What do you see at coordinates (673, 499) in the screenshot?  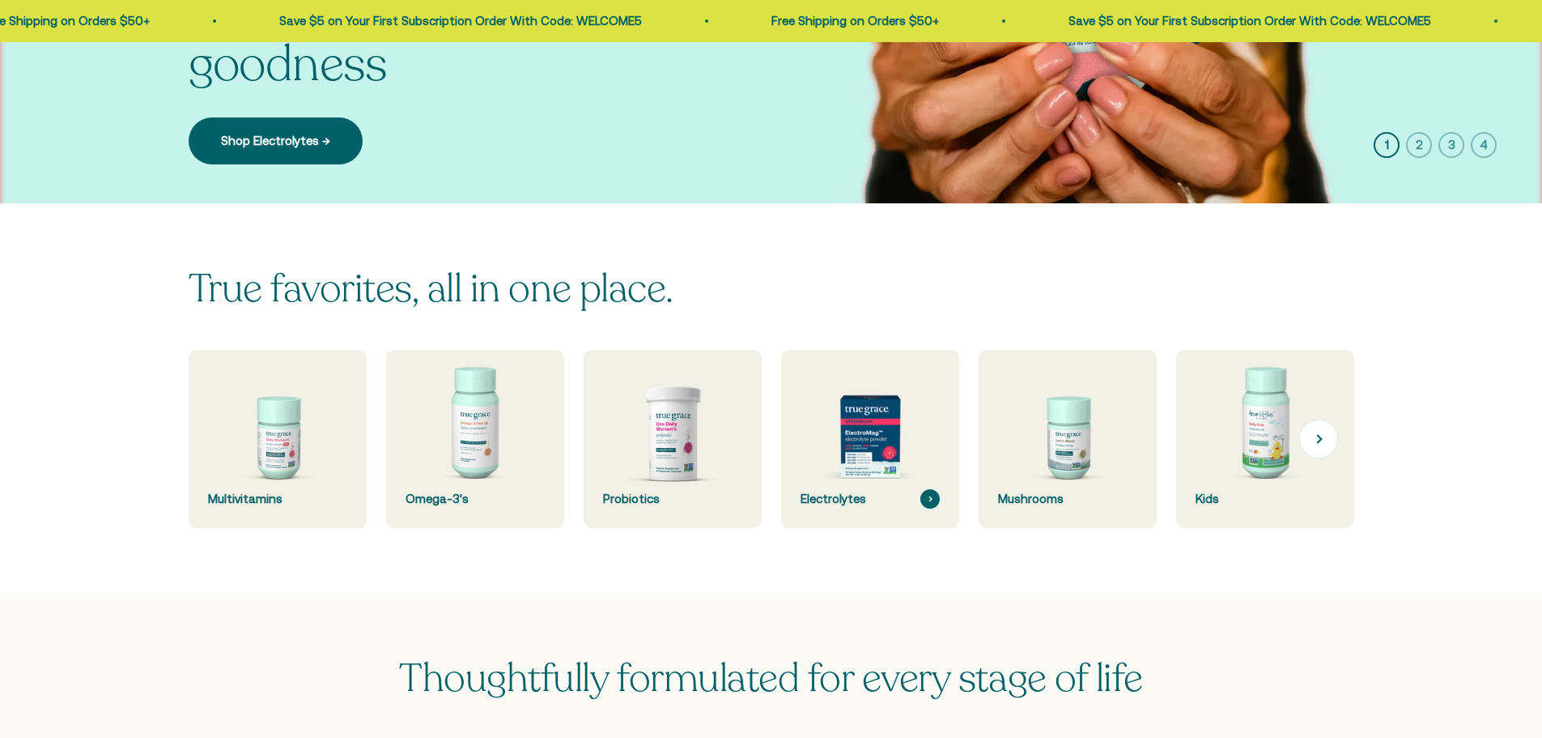 I see `div: Probiotics` at bounding box center [673, 499].